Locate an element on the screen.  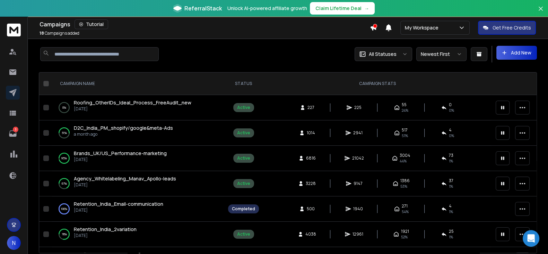
a: Agency_Whitelabeling_Manav_Apollo-leads is located at coordinates (125, 179).